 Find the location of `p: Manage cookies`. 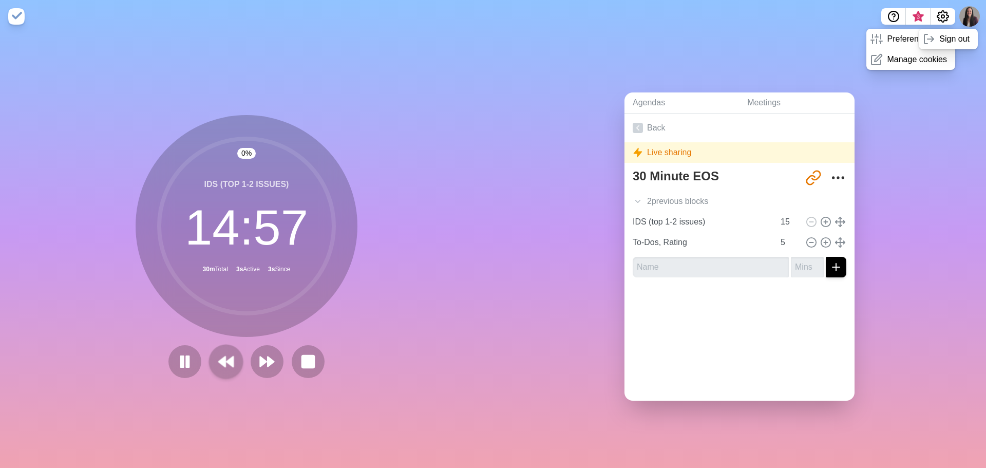

p: Manage cookies is located at coordinates (917, 60).